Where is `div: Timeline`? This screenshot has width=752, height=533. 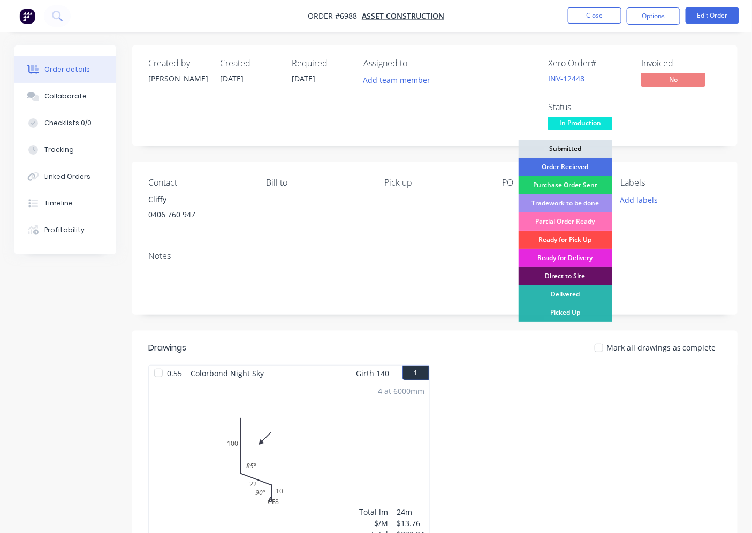 div: Timeline is located at coordinates (58, 203).